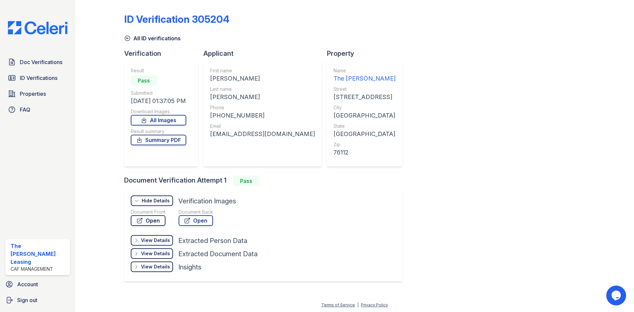 Image resolution: width=634 pixels, height=312 pixels. Describe the element at coordinates (158, 112) in the screenshot. I see `div: Download Images` at that location.